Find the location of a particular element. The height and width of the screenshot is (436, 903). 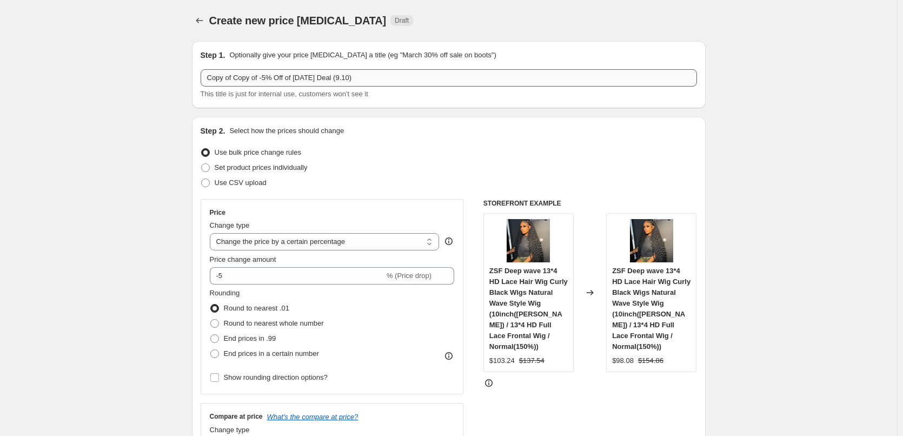

span: Round to nearest whole number is located at coordinates (274, 323).